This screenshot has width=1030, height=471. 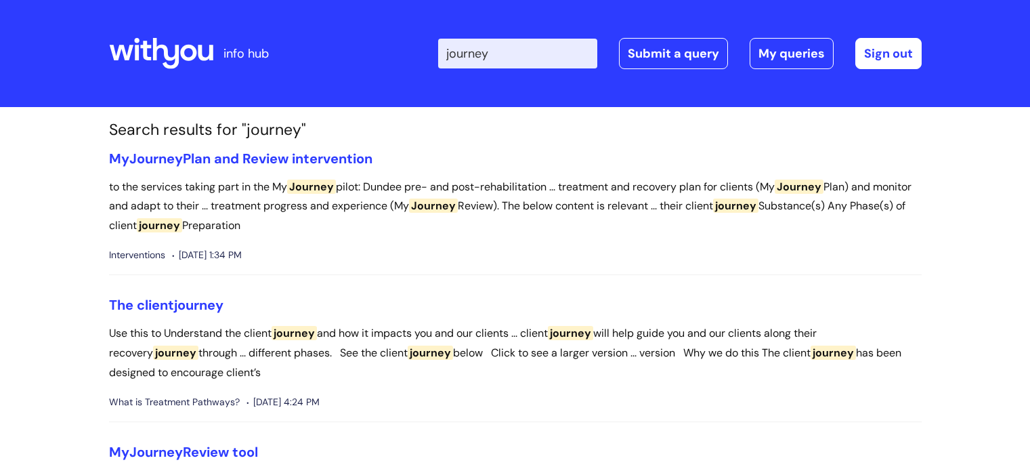 I want to click on a: The clientjourney, so click(x=166, y=305).